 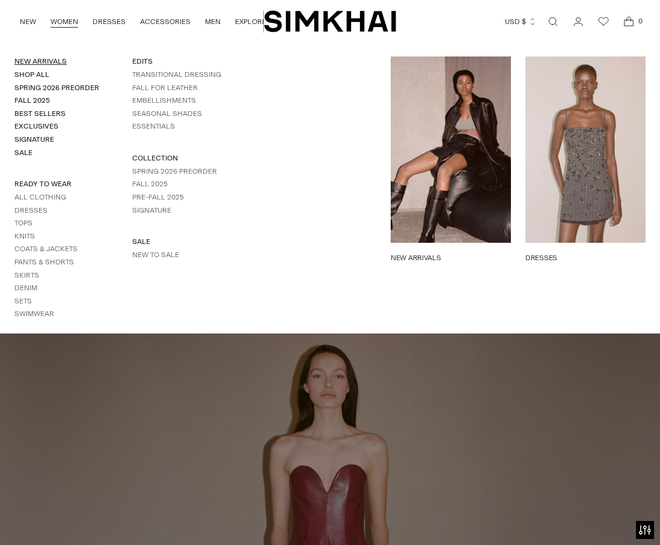 I want to click on a: Go to the account page, so click(x=578, y=22).